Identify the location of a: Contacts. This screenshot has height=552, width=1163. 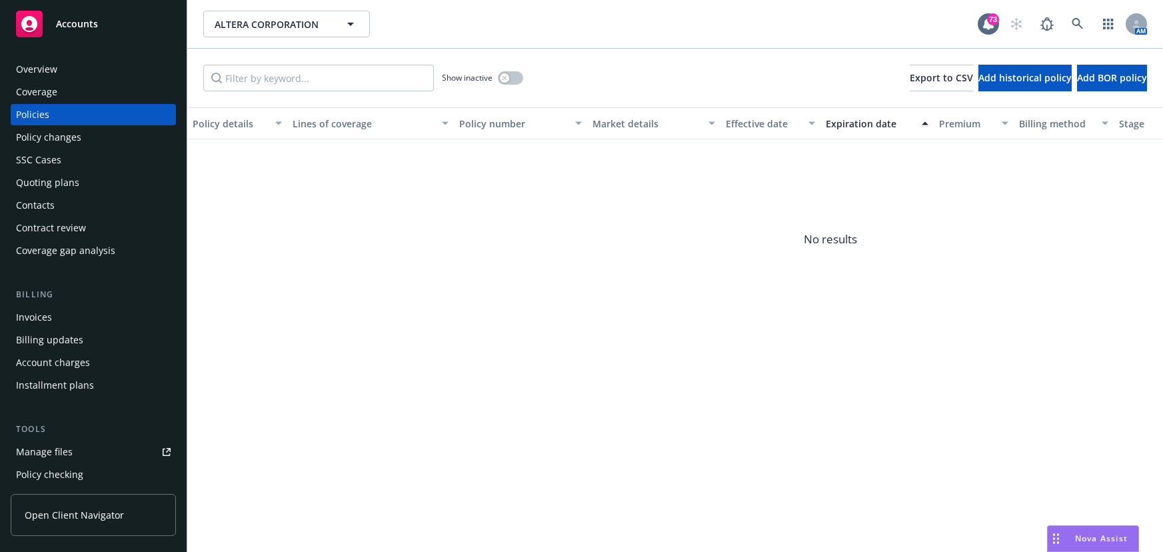
(93, 205).